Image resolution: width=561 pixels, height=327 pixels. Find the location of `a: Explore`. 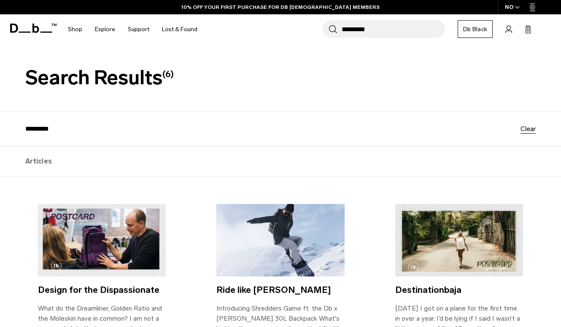

a: Explore is located at coordinates (105, 29).